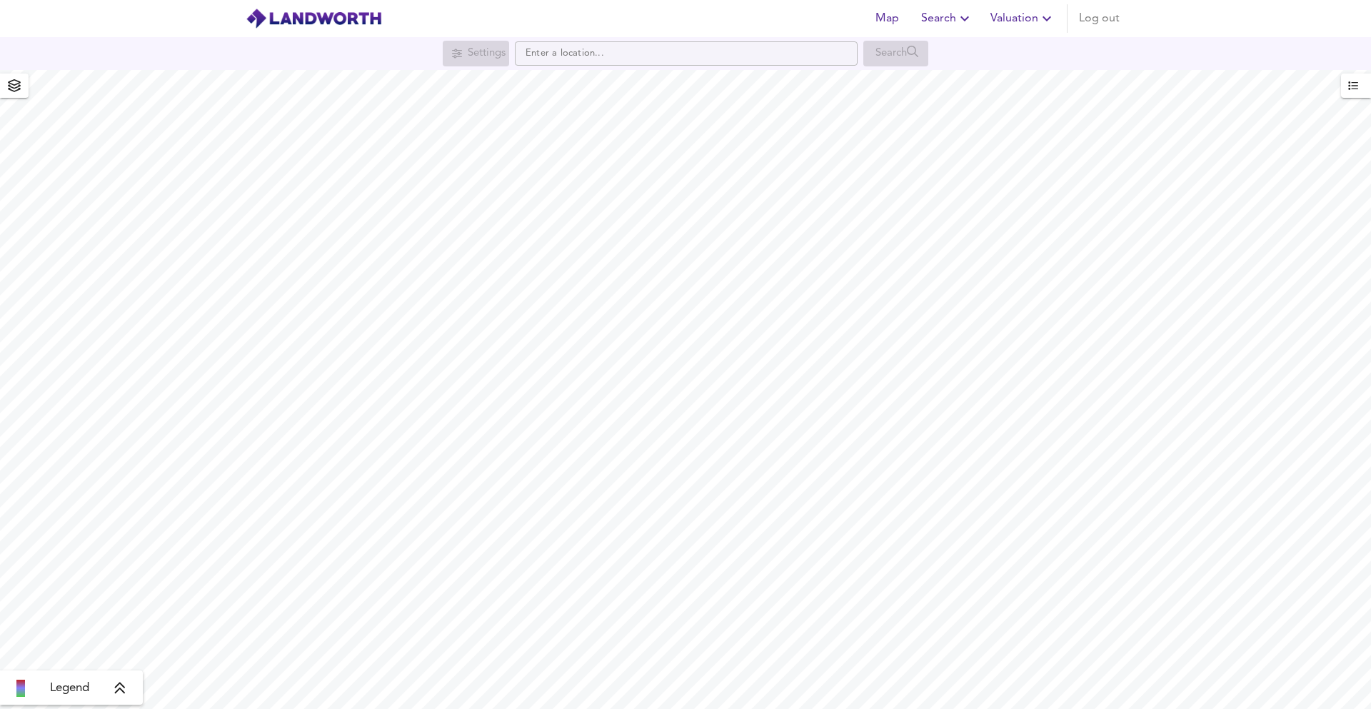 The image size is (1371, 709). What do you see at coordinates (1099, 19) in the screenshot?
I see `span: Log out` at bounding box center [1099, 19].